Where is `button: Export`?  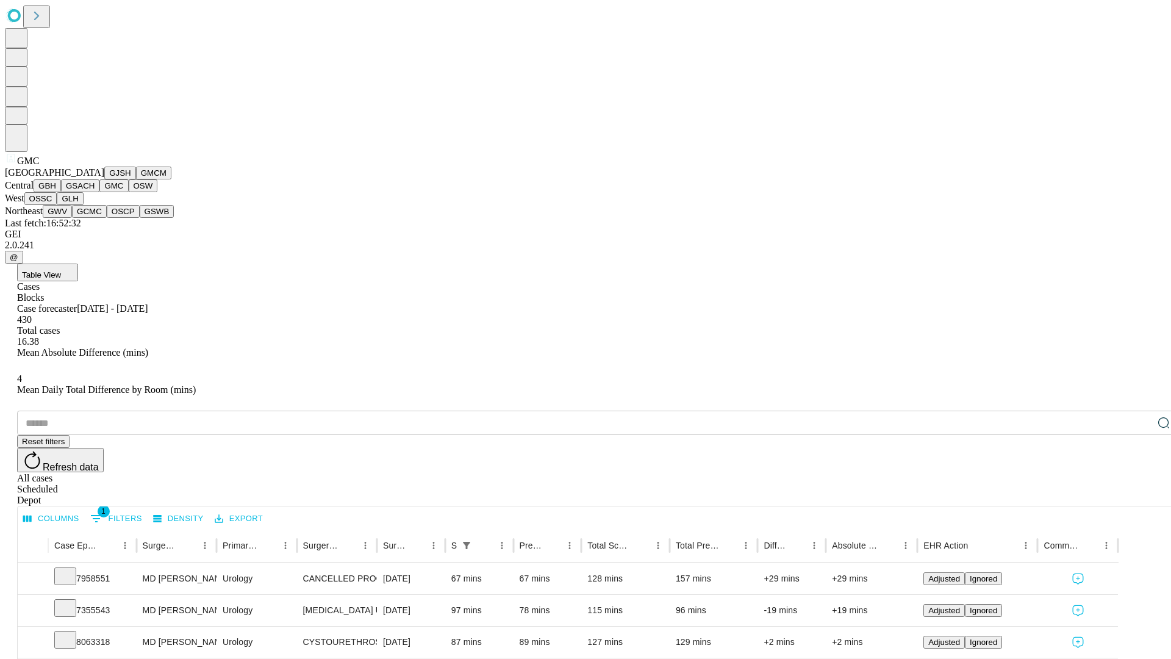 button: Export is located at coordinates (239, 519).